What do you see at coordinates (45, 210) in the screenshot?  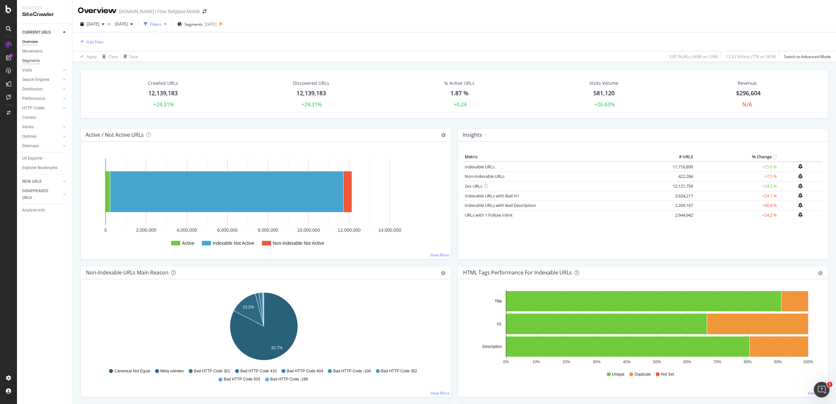 I see `a: Analysis Info` at bounding box center [45, 210].